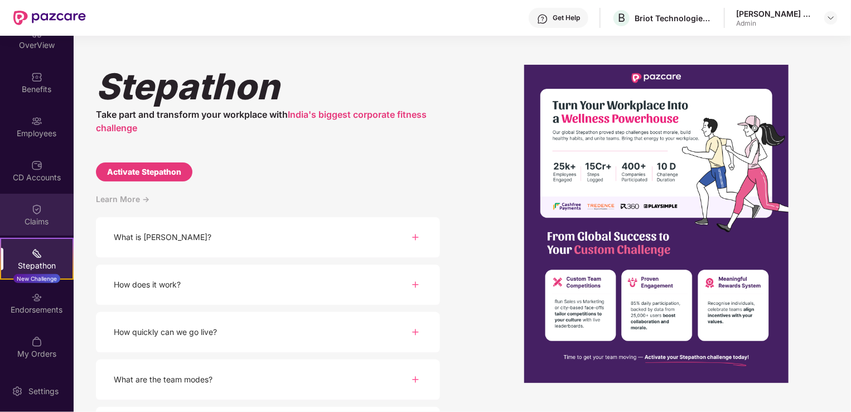  Describe the element at coordinates (268, 121) in the screenshot. I see `div: Take part and transform your workplace with` at that location.